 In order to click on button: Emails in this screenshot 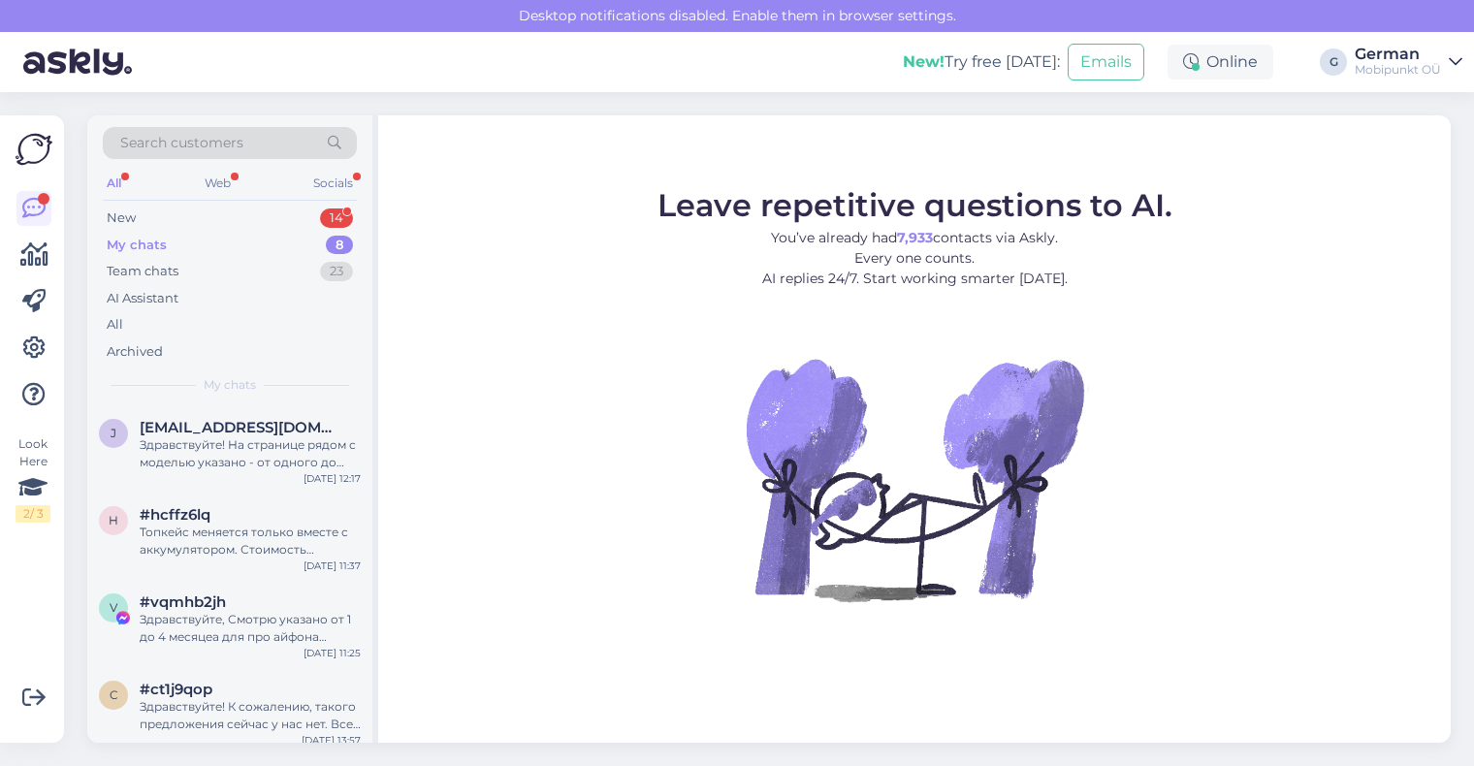, I will do `click(1106, 62)`.